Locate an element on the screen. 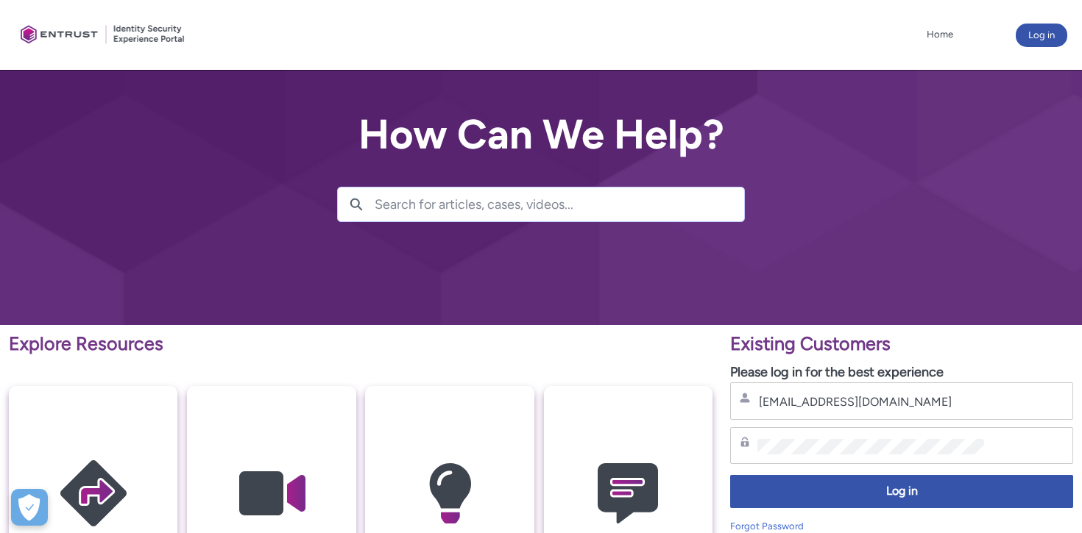  button: Search is located at coordinates (356, 205).